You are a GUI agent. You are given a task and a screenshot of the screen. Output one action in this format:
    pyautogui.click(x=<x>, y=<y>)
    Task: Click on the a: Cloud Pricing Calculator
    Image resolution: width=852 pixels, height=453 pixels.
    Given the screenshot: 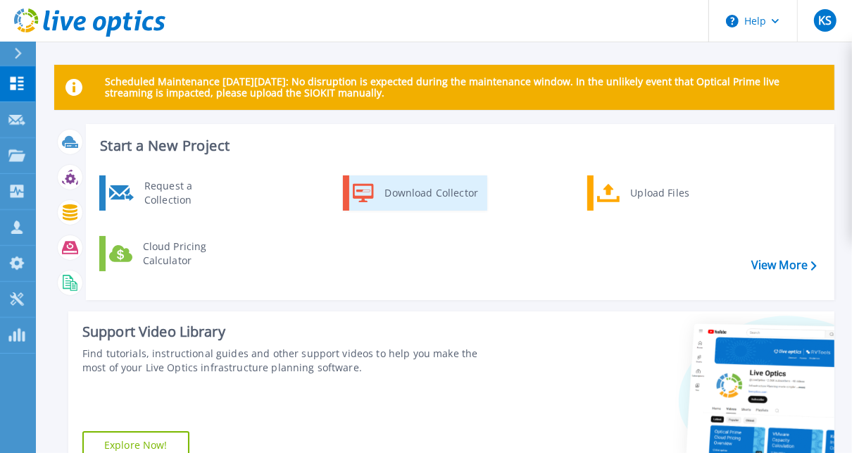 What is the action you would take?
    pyautogui.click(x=171, y=253)
    